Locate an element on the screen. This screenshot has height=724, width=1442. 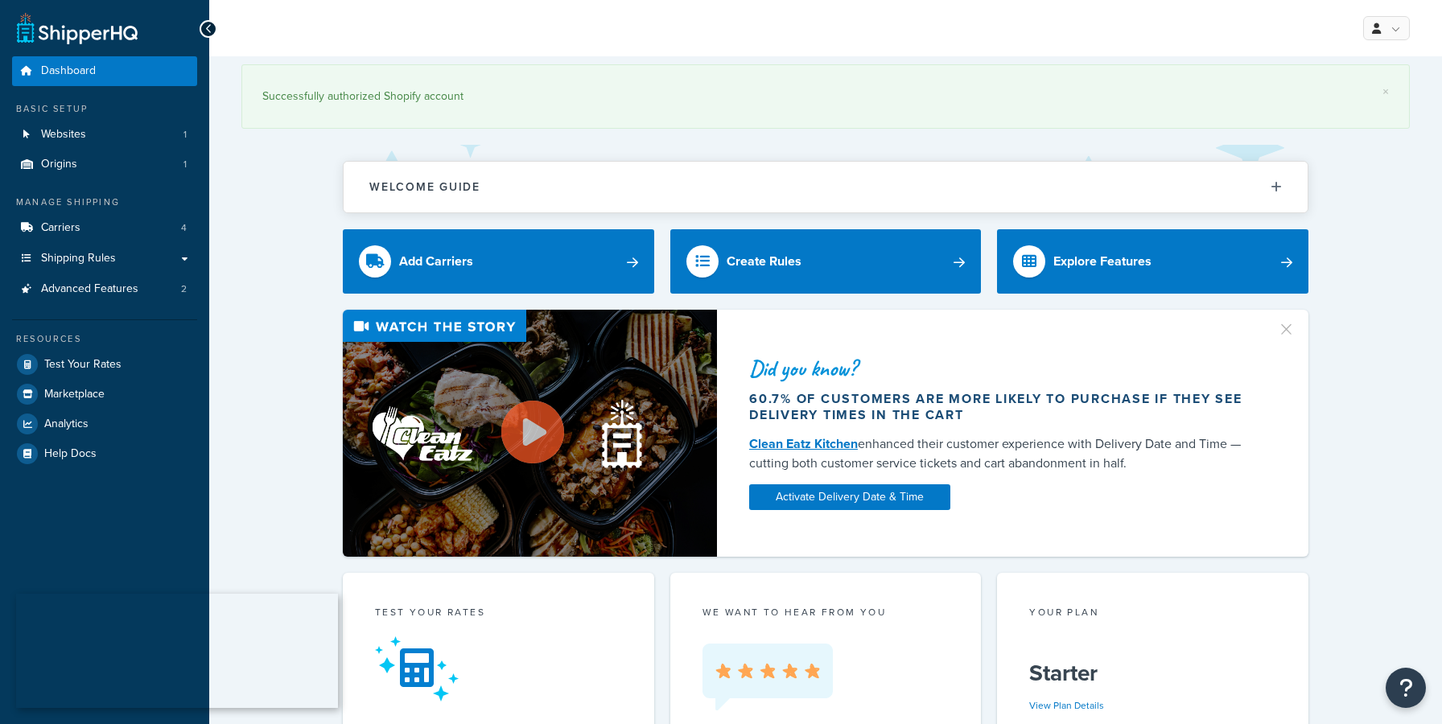
span: 2 is located at coordinates (183, 289).